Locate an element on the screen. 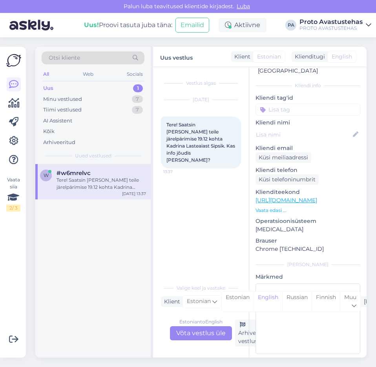 The width and height of the screenshot is (376, 367). div: Valige keel ja vastake is located at coordinates (201, 288).